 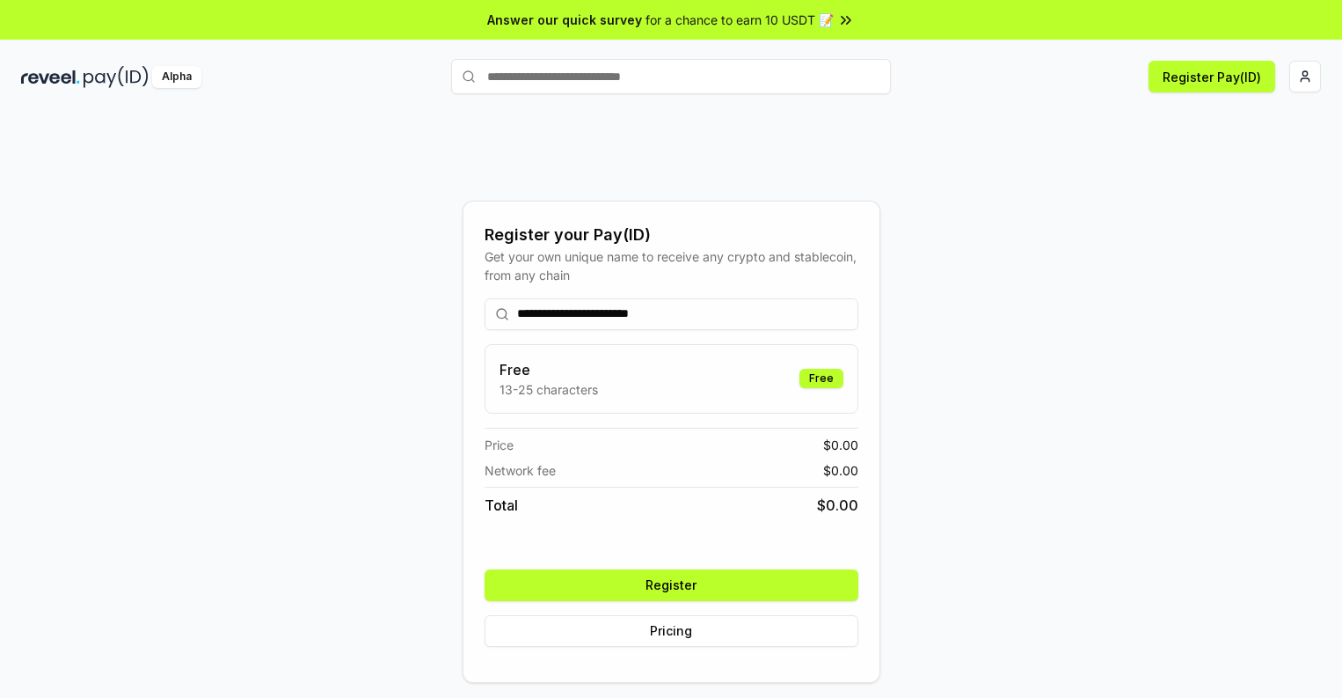 What do you see at coordinates (740, 19) in the screenshot?
I see `span: for a chance to earn 10 USDT 📝` at bounding box center [740, 19].